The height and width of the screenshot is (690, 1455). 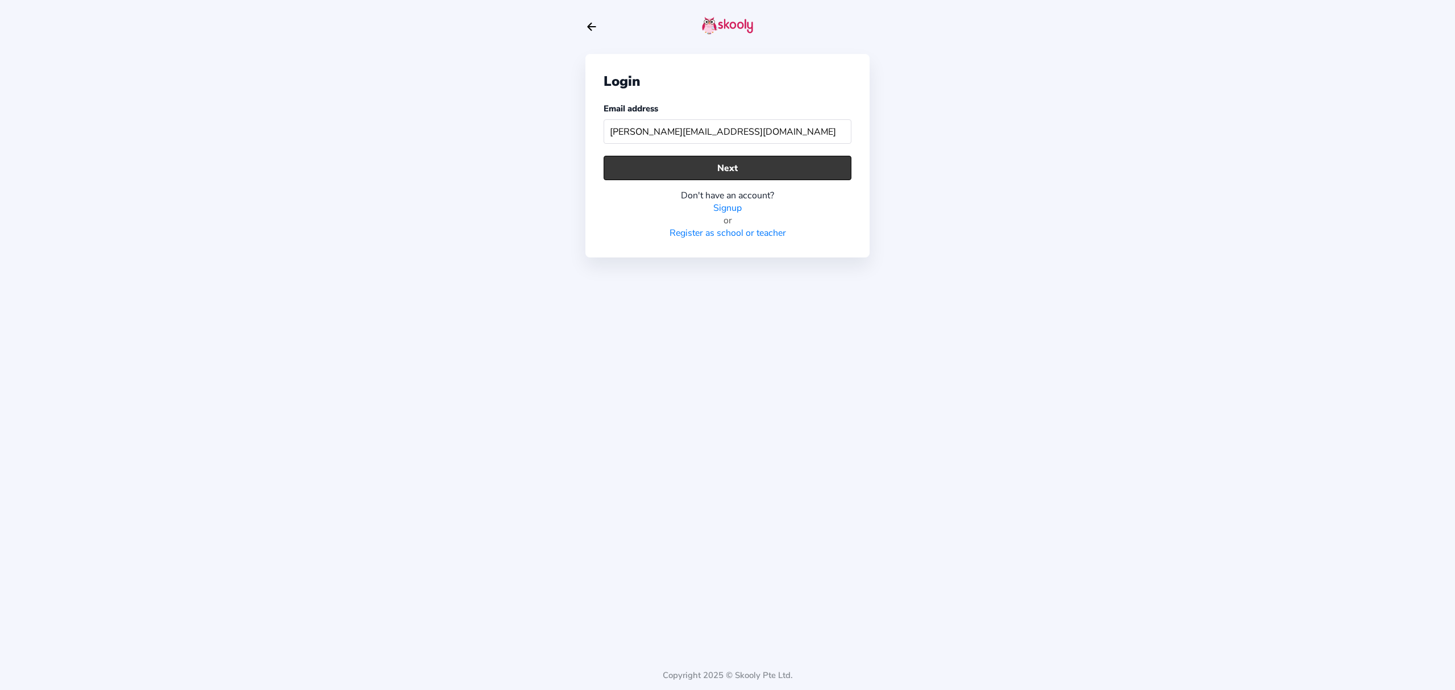 I want to click on div: or, so click(x=728, y=221).